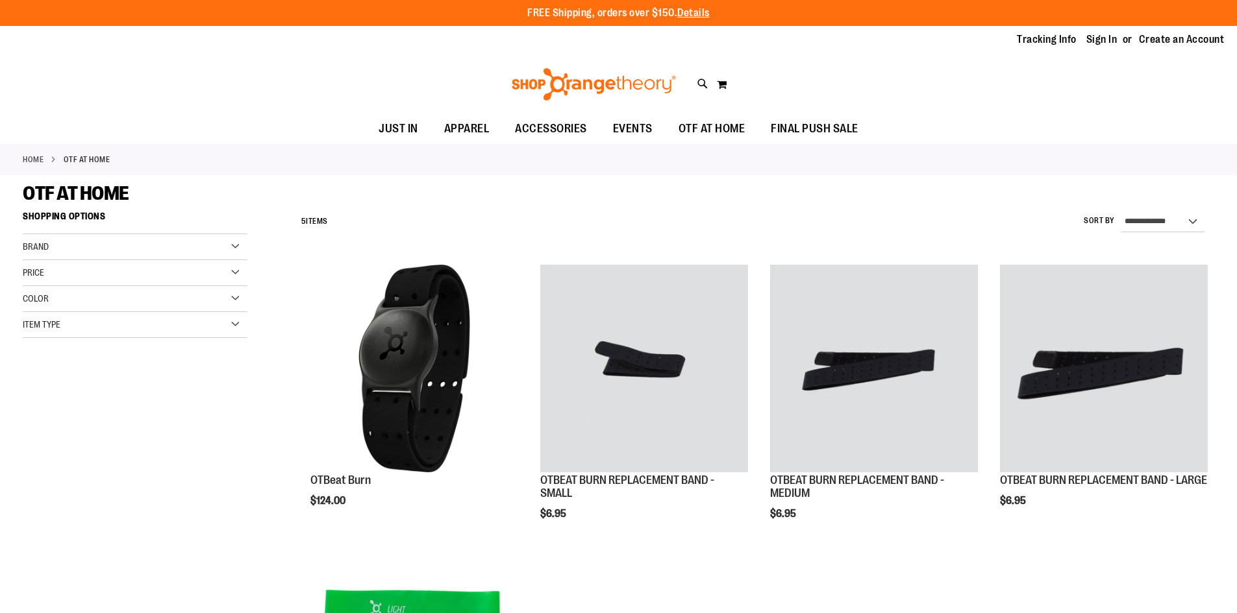 This screenshot has width=1237, height=613. What do you see at coordinates (414, 369) in the screenshot?
I see `img: Main view of OTBeat Burn 6.0-C` at bounding box center [414, 369].